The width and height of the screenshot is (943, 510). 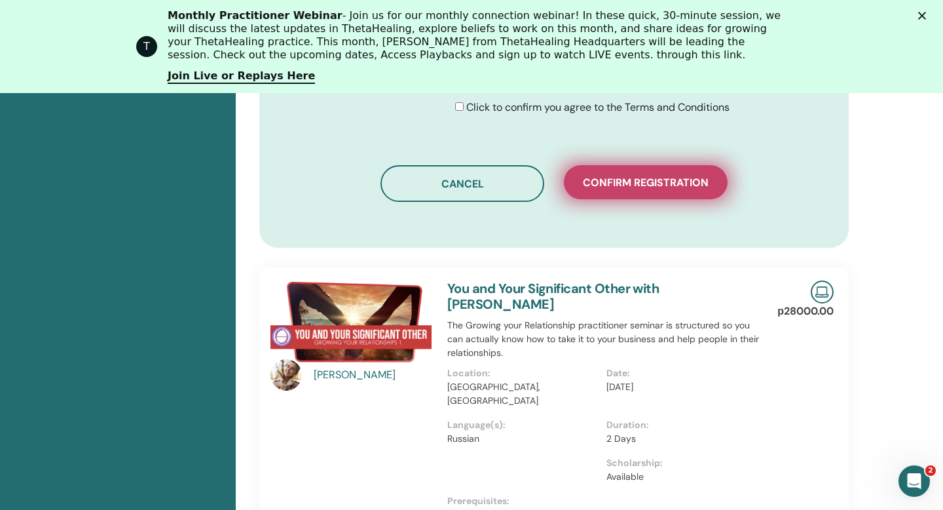 What do you see at coordinates (147, 47) in the screenshot?
I see `div: Profile image for ThetaHealing` at bounding box center [147, 47].